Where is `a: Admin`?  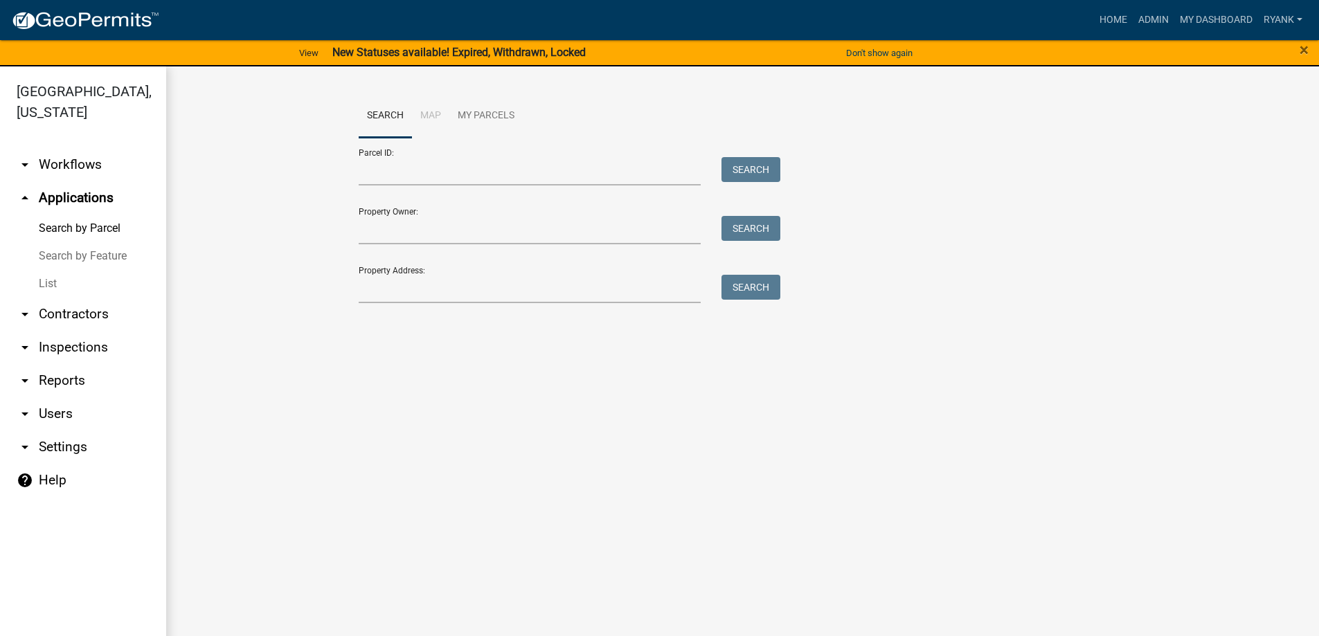
a: Admin is located at coordinates (1154, 20).